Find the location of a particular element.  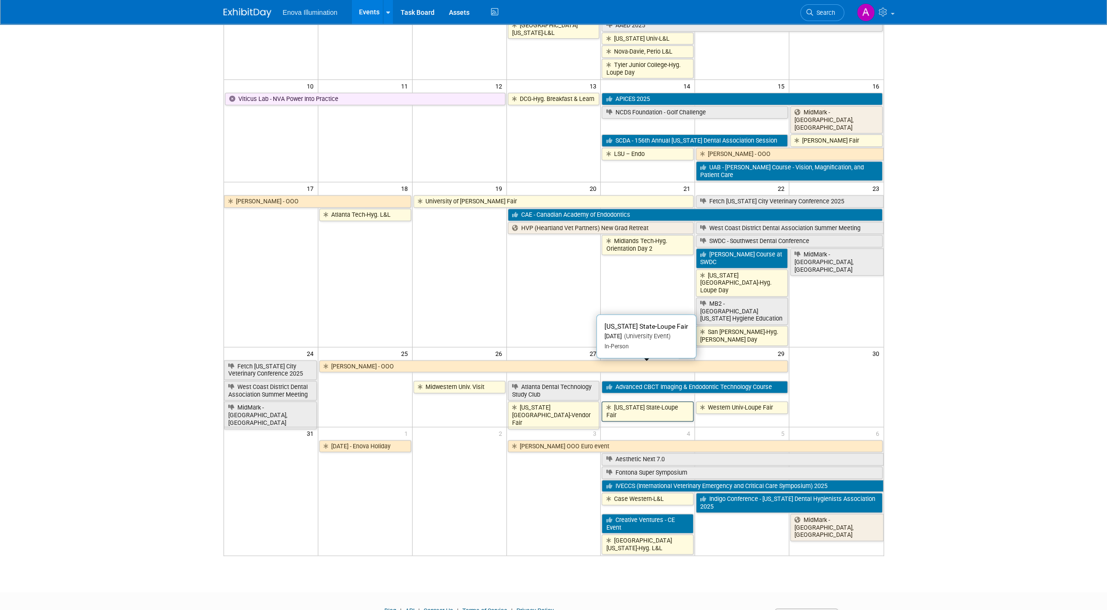

span: (University Event) is located at coordinates (646, 336).